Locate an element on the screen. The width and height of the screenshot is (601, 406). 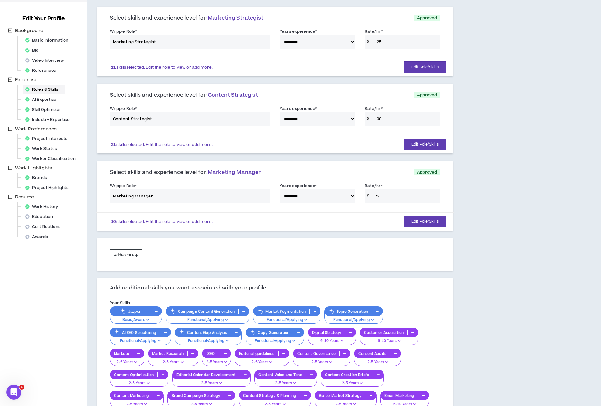
p: Campaign Content Generation is located at coordinates (202, 311).